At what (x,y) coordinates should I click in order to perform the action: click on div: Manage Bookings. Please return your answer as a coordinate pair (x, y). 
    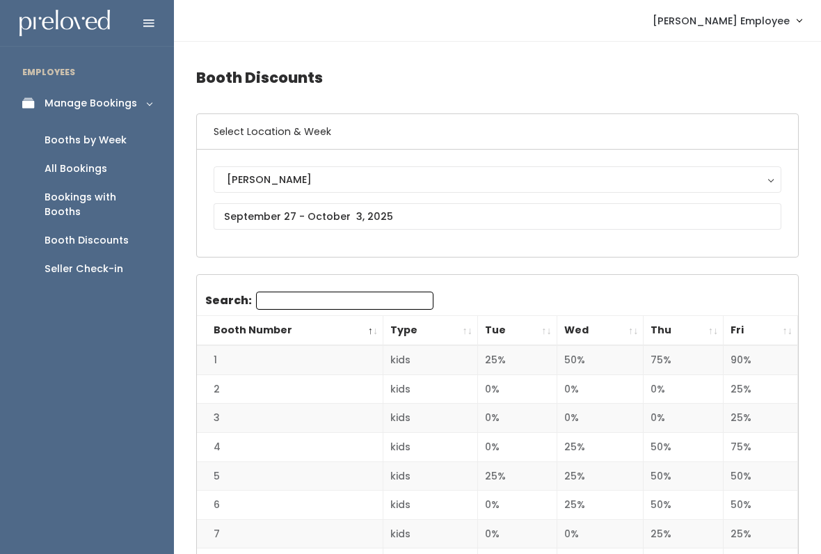
    Looking at the image, I should click on (90, 103).